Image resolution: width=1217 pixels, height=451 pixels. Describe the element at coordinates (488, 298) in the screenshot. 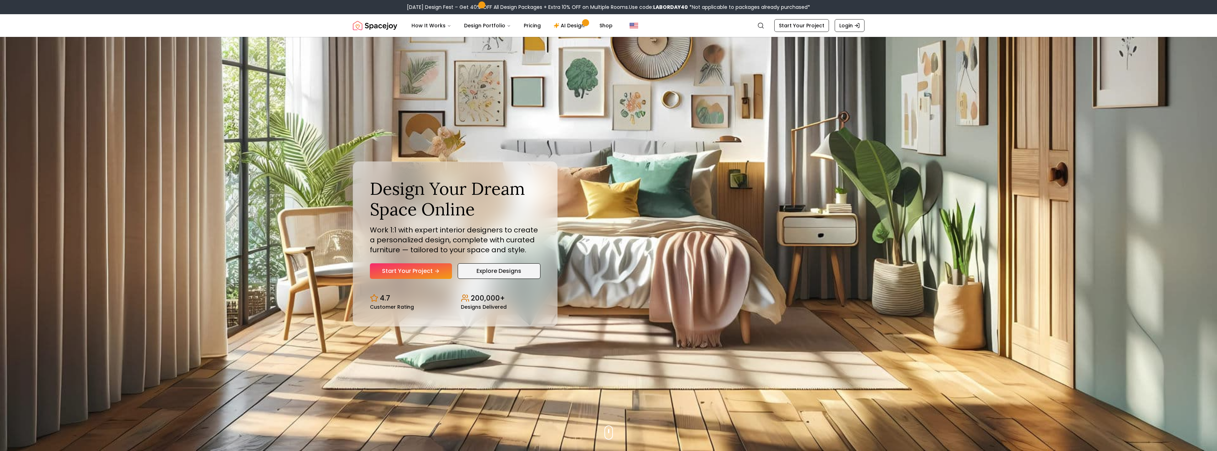

I see `p: 200,000+` at that location.